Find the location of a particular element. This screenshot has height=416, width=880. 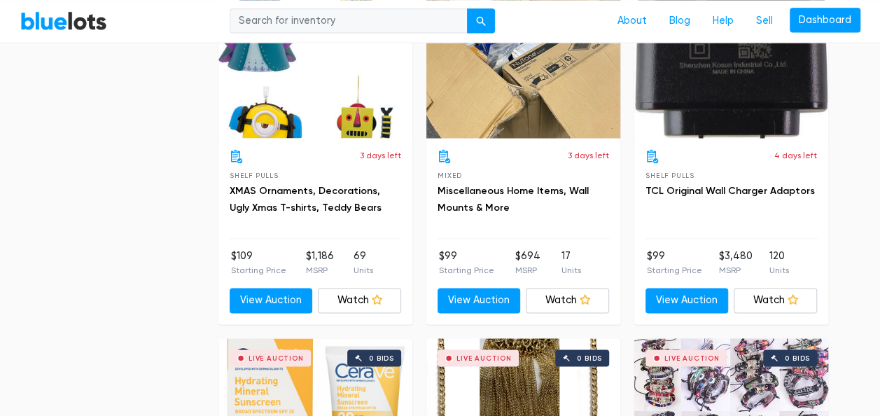

li: 120 is located at coordinates (780, 263).